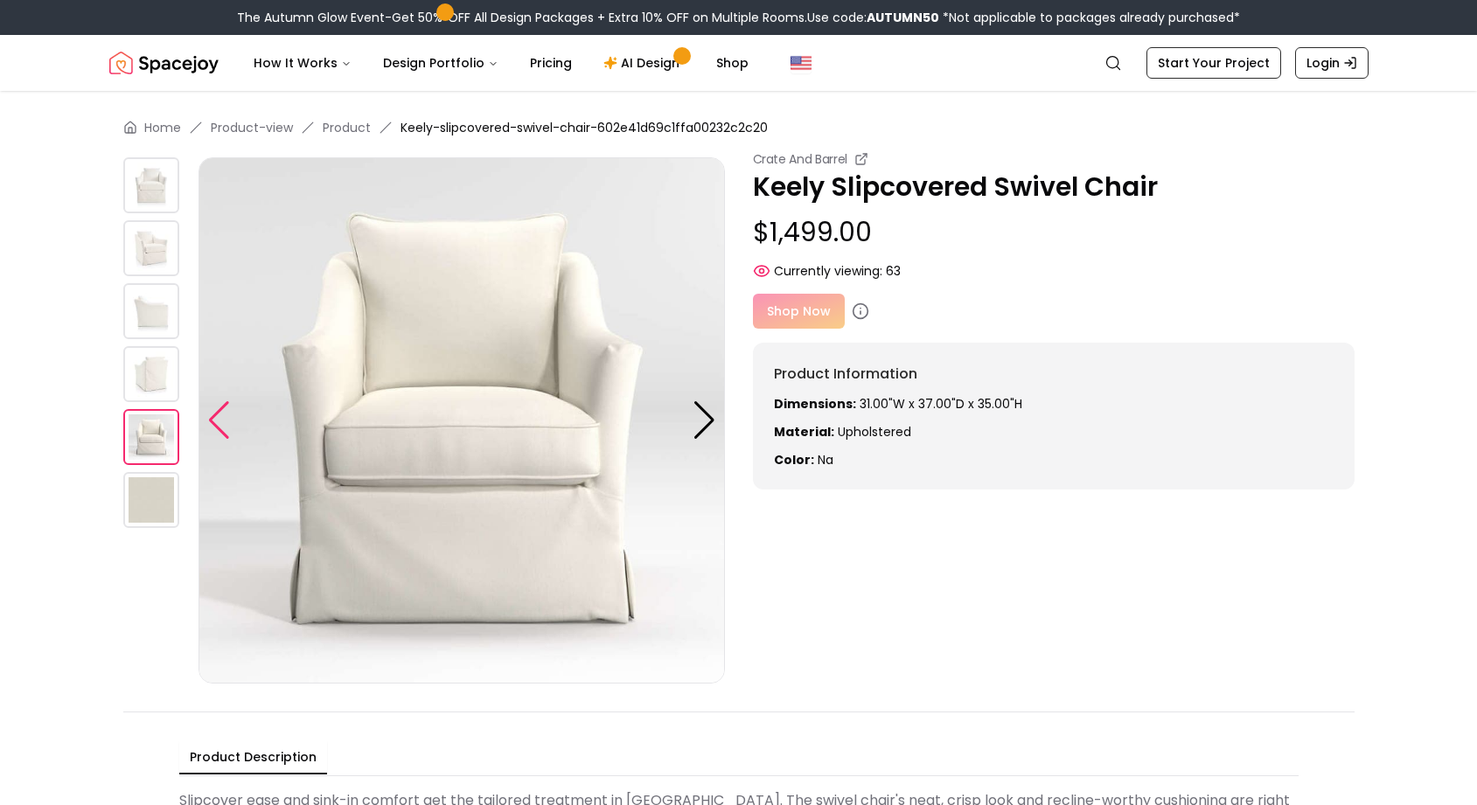 This screenshot has height=805, width=1477. What do you see at coordinates (1214, 63) in the screenshot?
I see `a: Start Your Project` at bounding box center [1214, 63].